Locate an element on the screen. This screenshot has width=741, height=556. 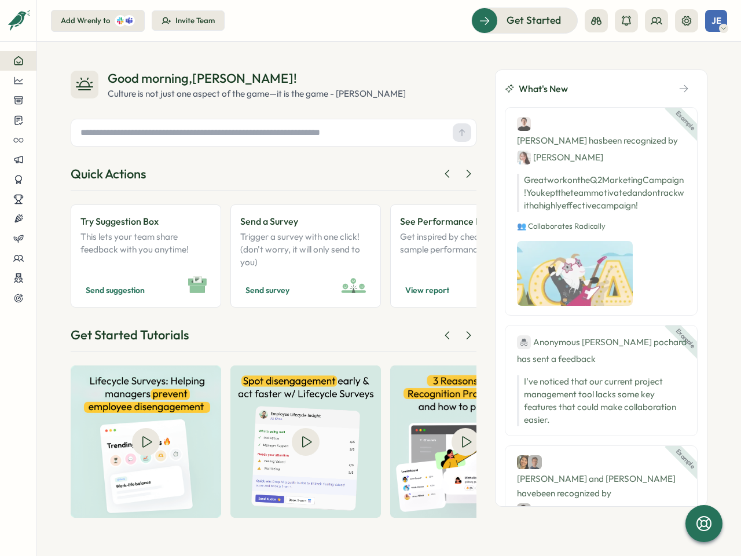
img: Carlos is located at coordinates (524, 510).